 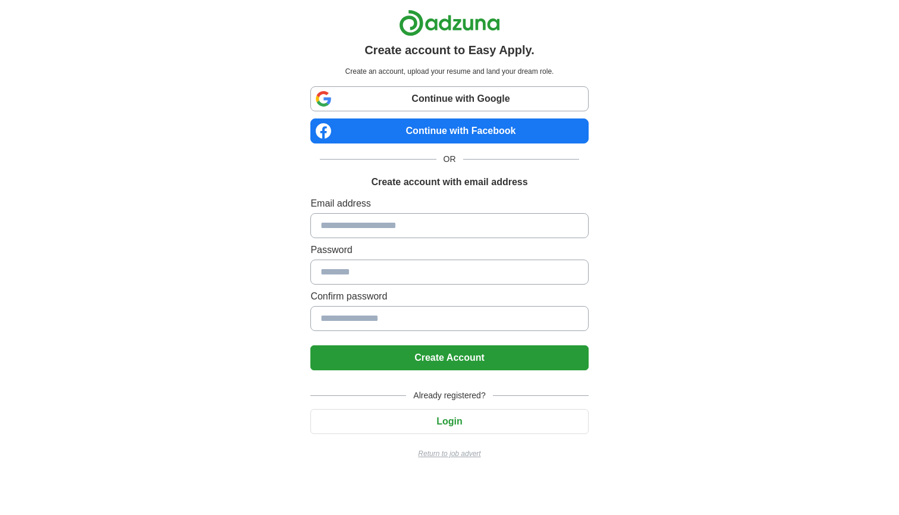 What do you see at coordinates (449, 296) in the screenshot?
I see `label: Confirm password` at bounding box center [449, 296].